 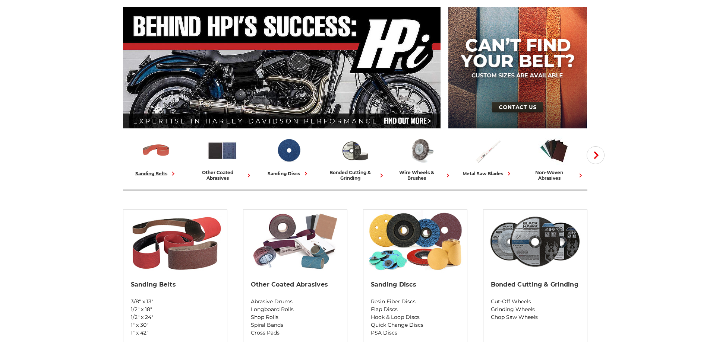 What do you see at coordinates (222, 158) in the screenshot?
I see `a: other coated abrasives` at bounding box center [222, 158].